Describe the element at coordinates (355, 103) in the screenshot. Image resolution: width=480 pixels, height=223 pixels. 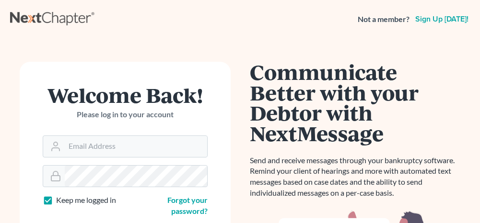
I see `h1: Communicate Better with your Debtor with NextMessage` at that location.